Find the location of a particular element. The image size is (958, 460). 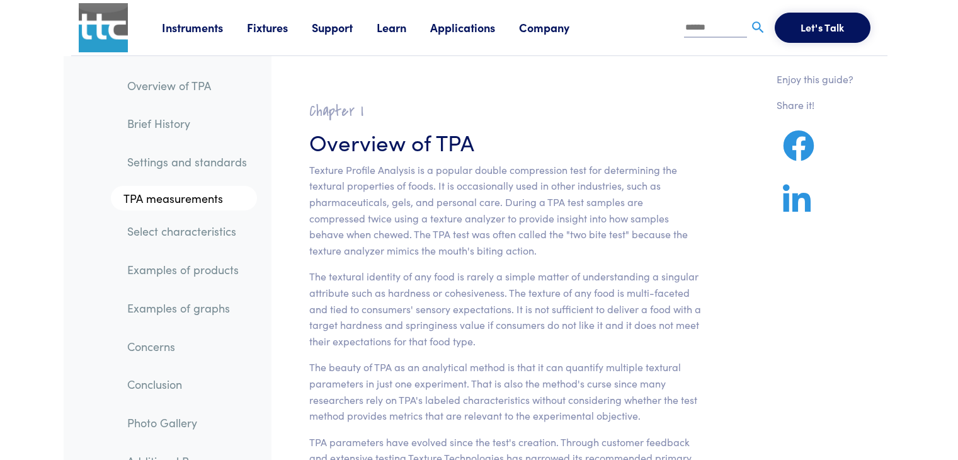

a: Instruments is located at coordinates (204, 27).